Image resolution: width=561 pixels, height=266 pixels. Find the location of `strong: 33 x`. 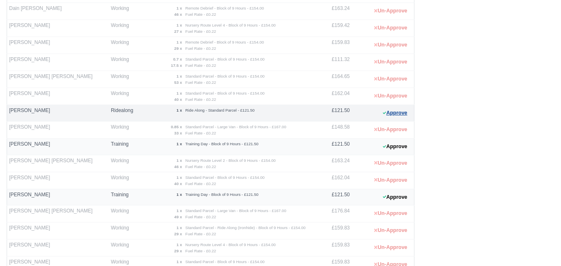

strong: 33 x is located at coordinates (178, 133).